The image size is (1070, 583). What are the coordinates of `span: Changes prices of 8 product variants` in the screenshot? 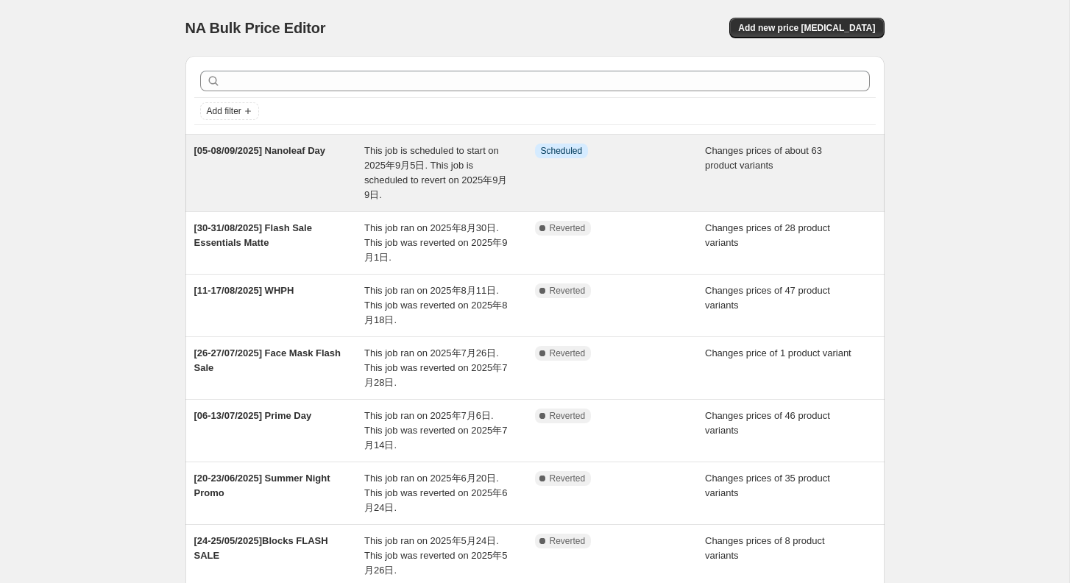 It's located at (765, 548).